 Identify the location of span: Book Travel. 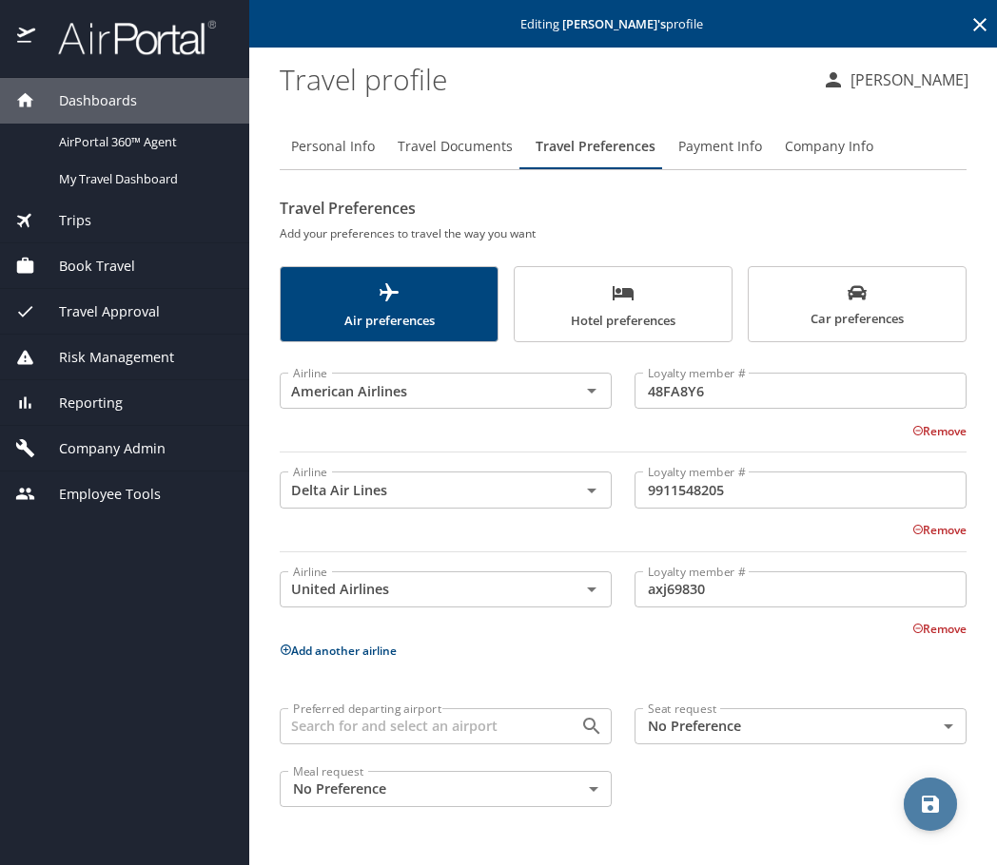
(85, 266).